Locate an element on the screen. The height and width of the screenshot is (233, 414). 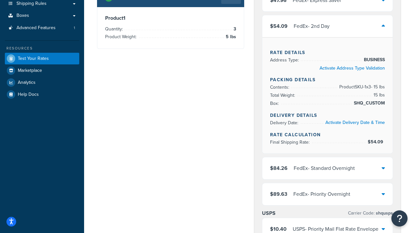
span: Help Docs is located at coordinates (28, 94).